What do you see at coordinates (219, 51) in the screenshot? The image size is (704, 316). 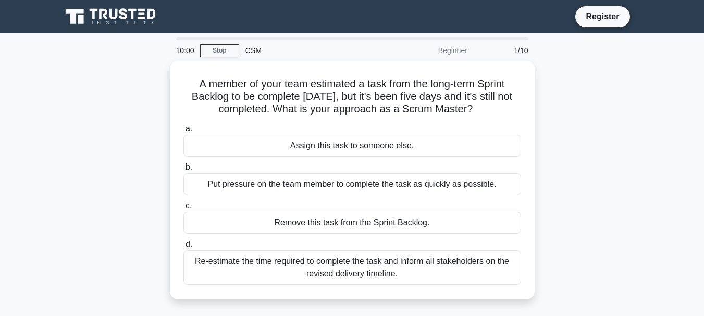 I see `a: Stop` at bounding box center [219, 51].